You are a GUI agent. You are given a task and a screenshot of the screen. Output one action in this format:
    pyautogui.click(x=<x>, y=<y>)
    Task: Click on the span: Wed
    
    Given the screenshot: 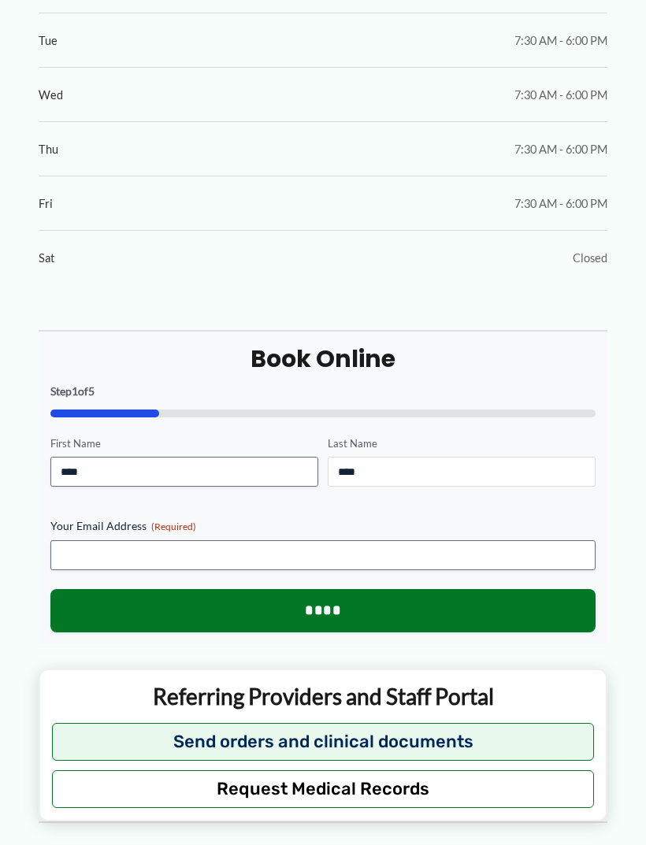 What is the action you would take?
    pyautogui.click(x=50, y=95)
    